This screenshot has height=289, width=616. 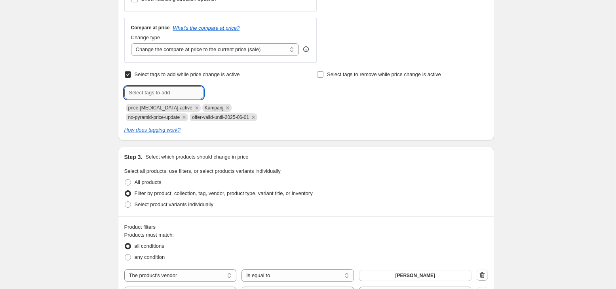 I want to click on span: Select tags to remove while price change is active, so click(x=384, y=74).